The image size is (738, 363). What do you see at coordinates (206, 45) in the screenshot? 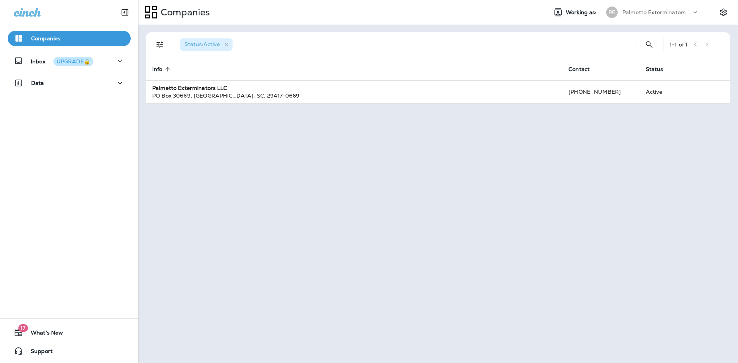
I see `div: Status:Active` at bounding box center [206, 45].